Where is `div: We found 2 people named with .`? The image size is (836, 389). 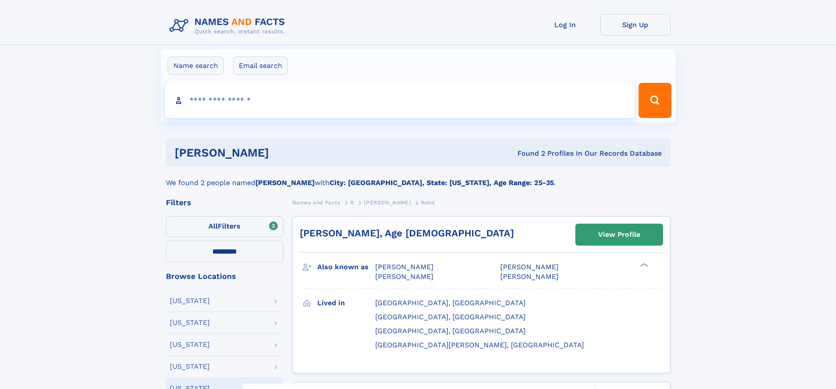
div: We found 2 people named with . is located at coordinates (418, 178).